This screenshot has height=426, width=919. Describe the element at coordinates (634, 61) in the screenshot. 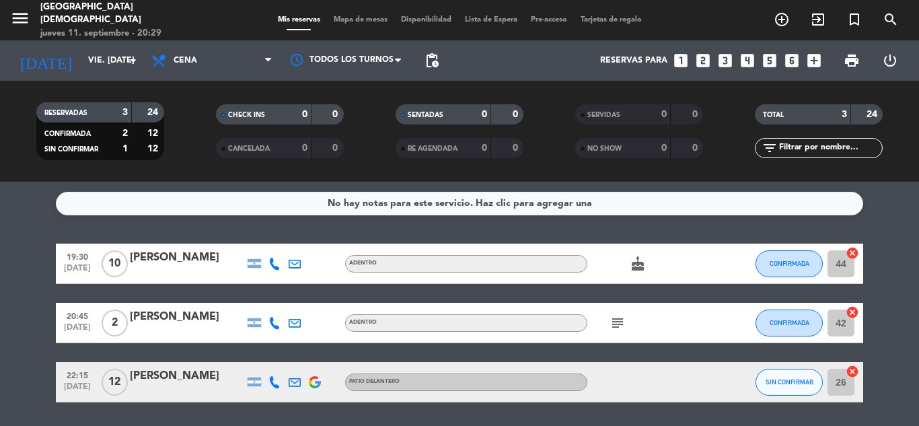

I see `span: Reservas para` at that location.